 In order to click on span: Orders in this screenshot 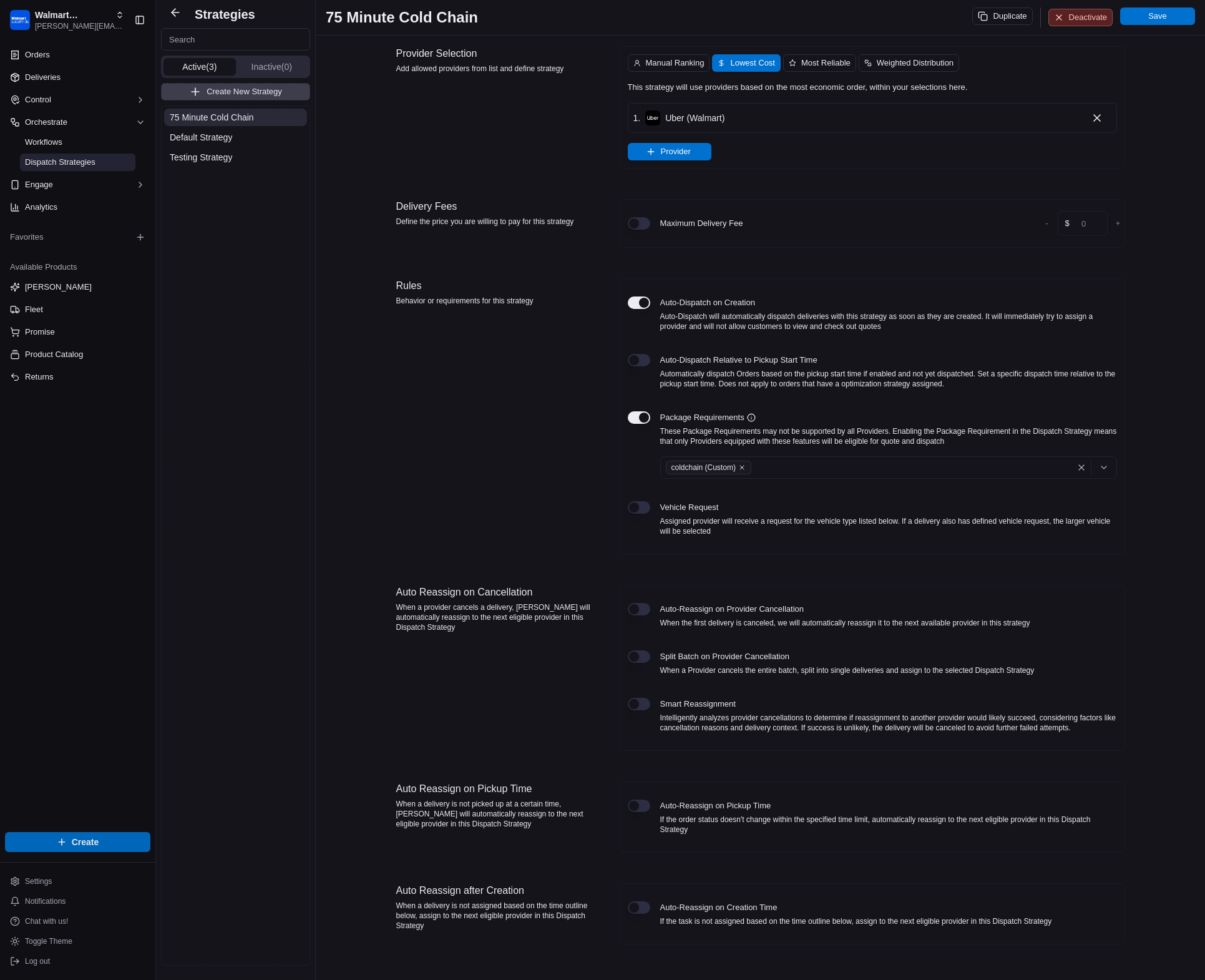, I will do `click(38, 55)`.